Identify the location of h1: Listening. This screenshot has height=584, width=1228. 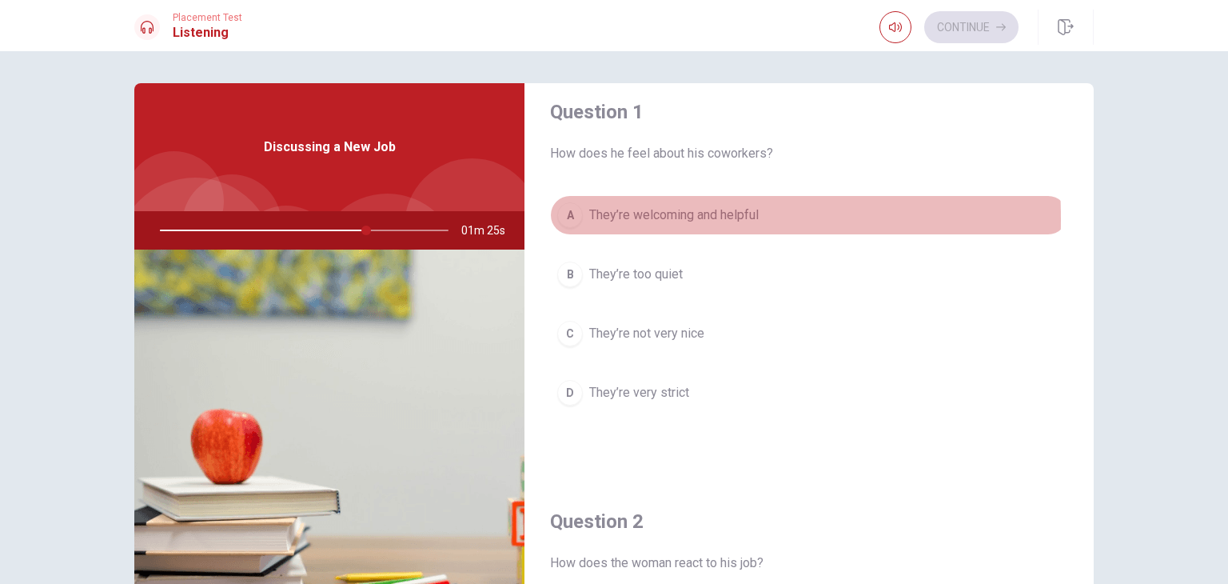
(207, 33).